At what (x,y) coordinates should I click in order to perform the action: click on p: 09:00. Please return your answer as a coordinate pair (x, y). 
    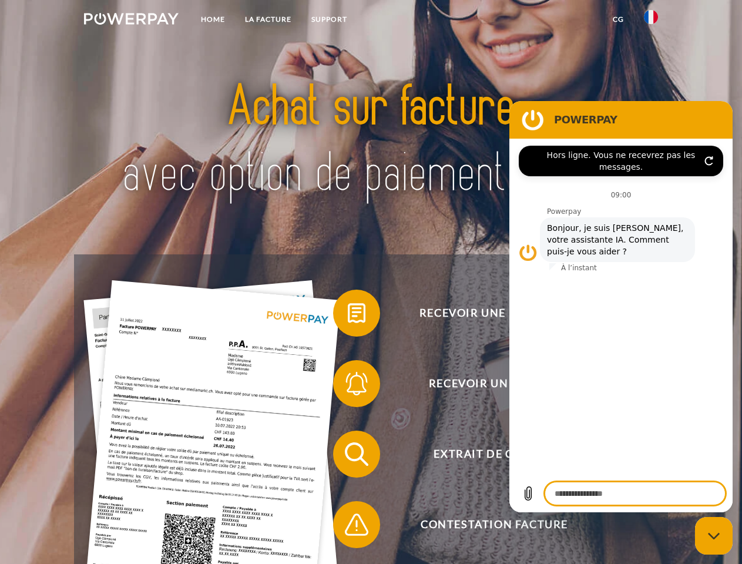
    Looking at the image, I should click on (112, 94).